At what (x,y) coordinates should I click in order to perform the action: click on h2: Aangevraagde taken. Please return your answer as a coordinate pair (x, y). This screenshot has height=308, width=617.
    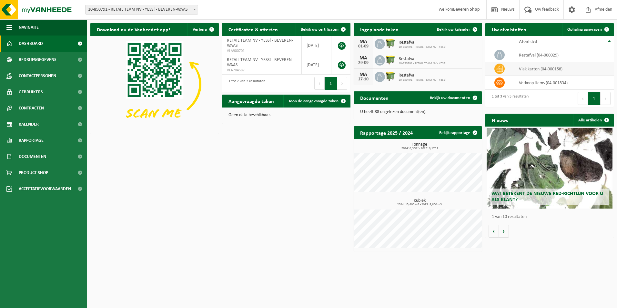
    Looking at the image, I should click on (251, 101).